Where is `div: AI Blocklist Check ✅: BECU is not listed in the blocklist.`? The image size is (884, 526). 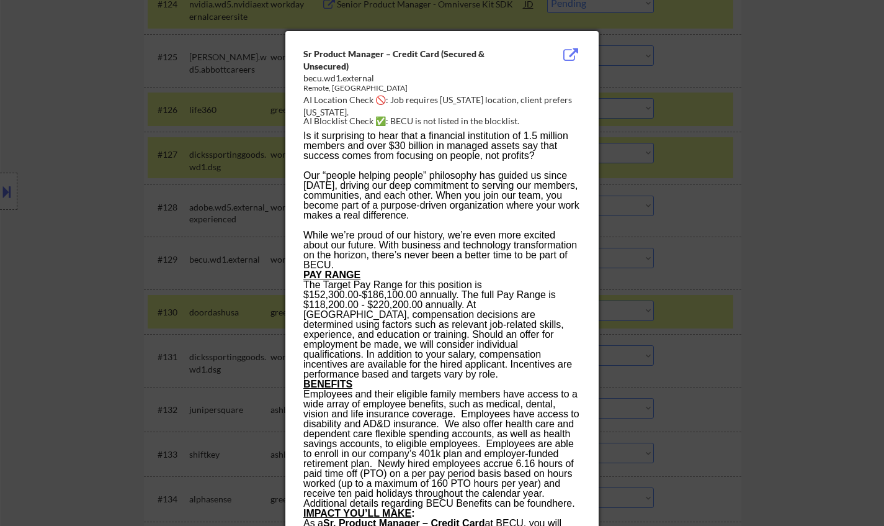 div: AI Blocklist Check ✅: BECU is not listed in the blocklist. is located at coordinates (444, 121).